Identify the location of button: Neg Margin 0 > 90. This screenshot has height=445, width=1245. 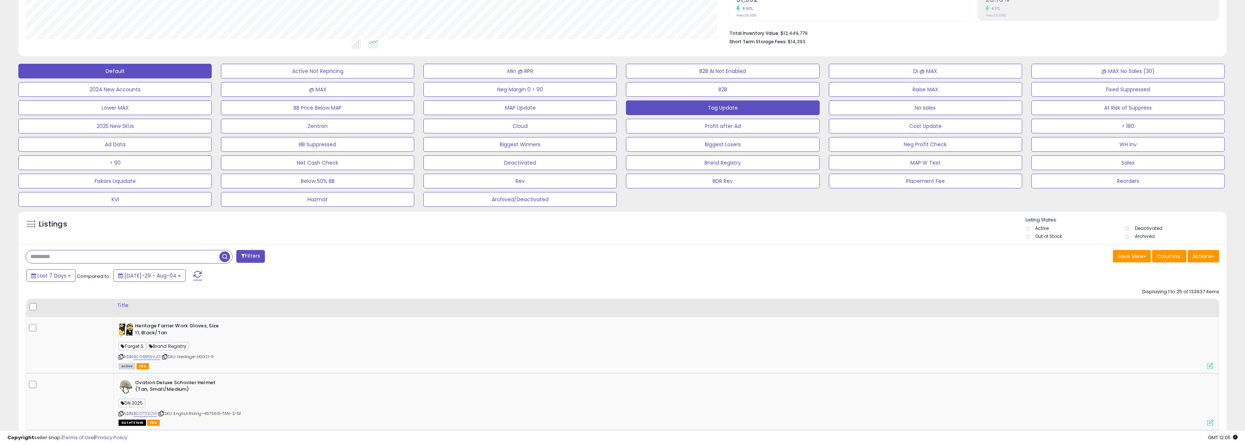
(520, 90).